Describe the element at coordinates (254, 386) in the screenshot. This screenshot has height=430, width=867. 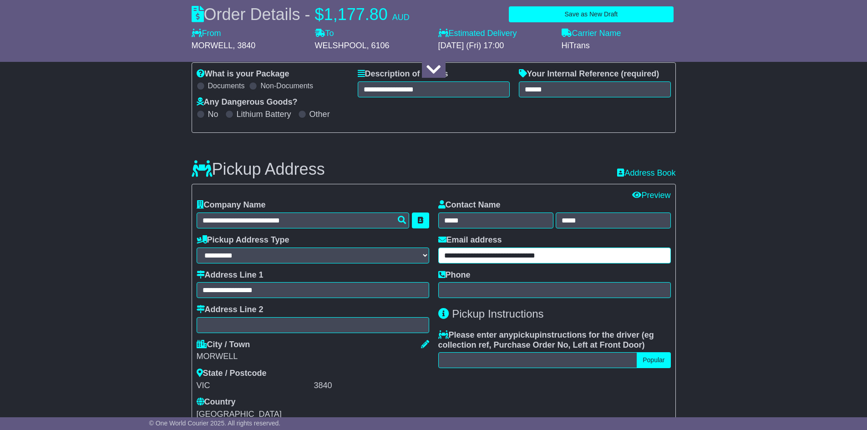
I see `div: VIC` at that location.